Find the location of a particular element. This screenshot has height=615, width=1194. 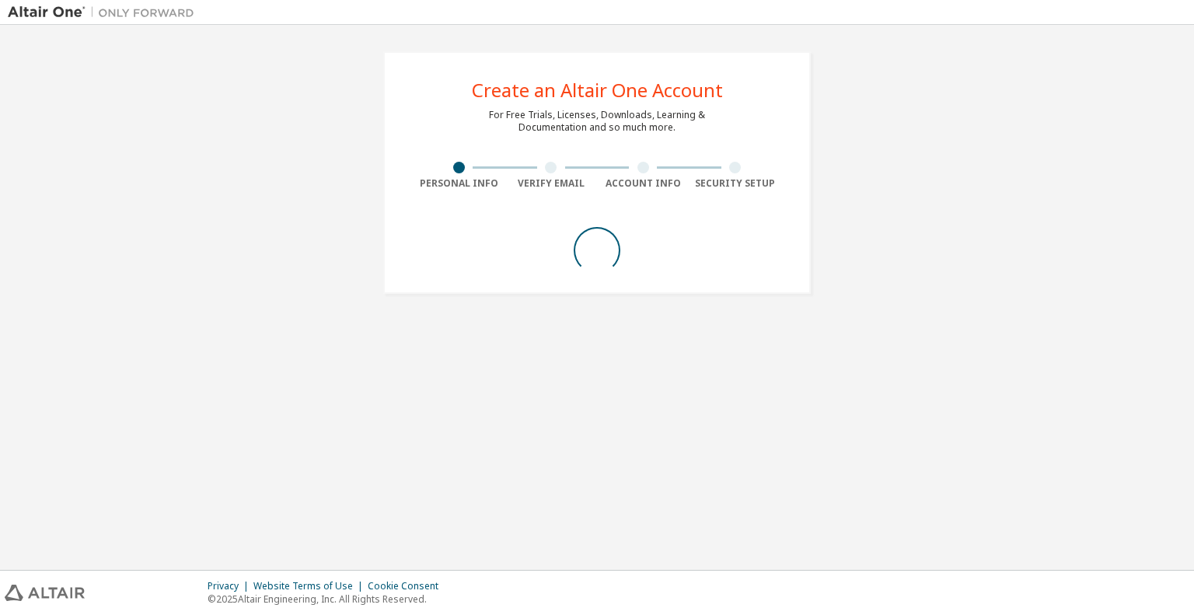

p: © 2025 Altair Engineering, Inc. All Rights Reserved. is located at coordinates (327, 599).